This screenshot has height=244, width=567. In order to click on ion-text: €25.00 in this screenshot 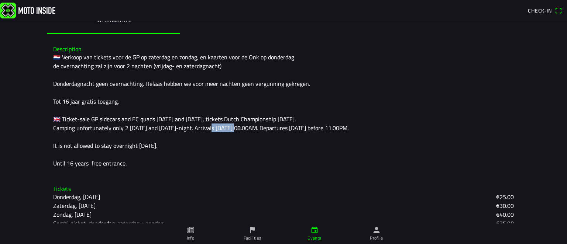, I will do `click(505, 197)`.